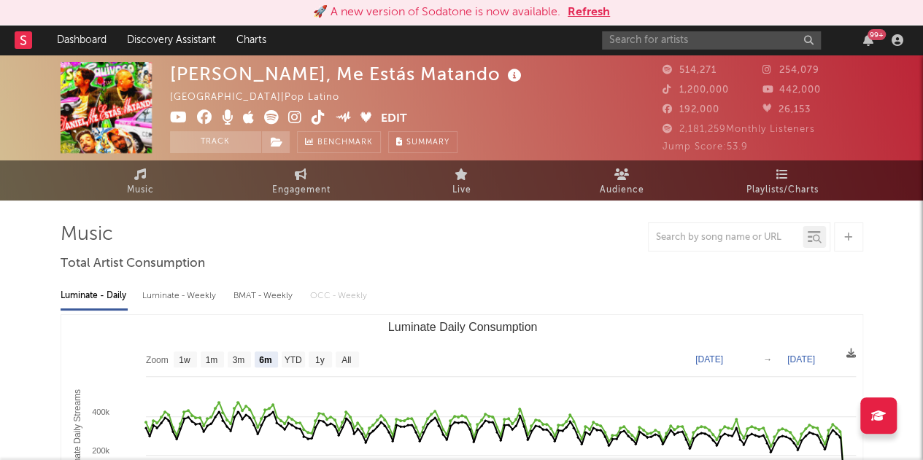 Image resolution: width=923 pixels, height=460 pixels. I want to click on span: 514,271, so click(689, 70).